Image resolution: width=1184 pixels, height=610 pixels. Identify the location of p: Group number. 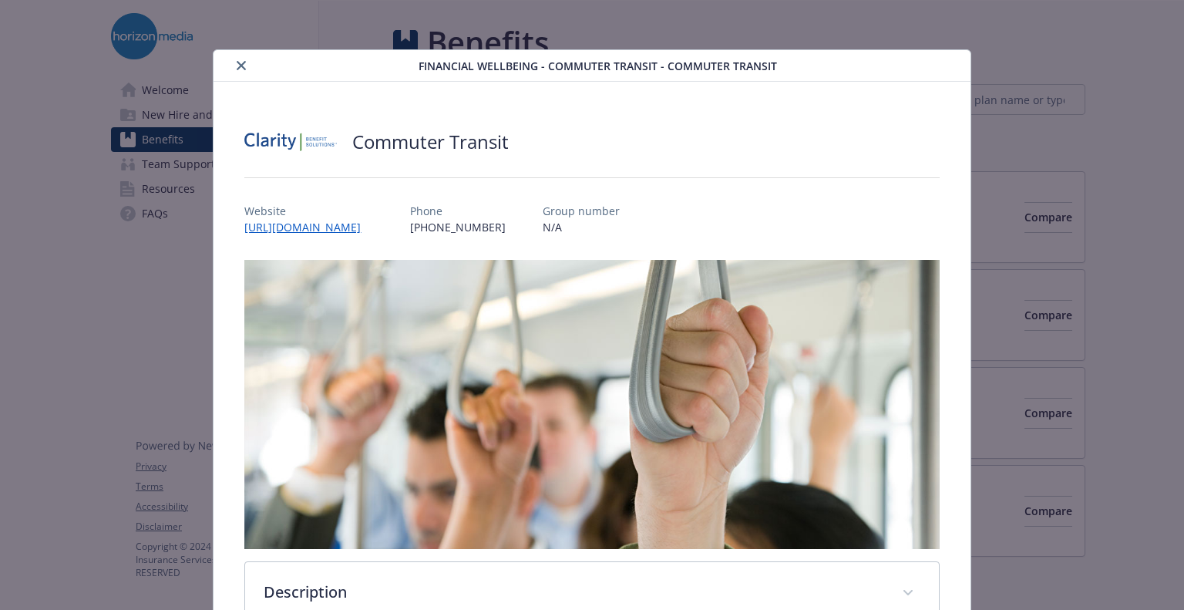
(581, 210).